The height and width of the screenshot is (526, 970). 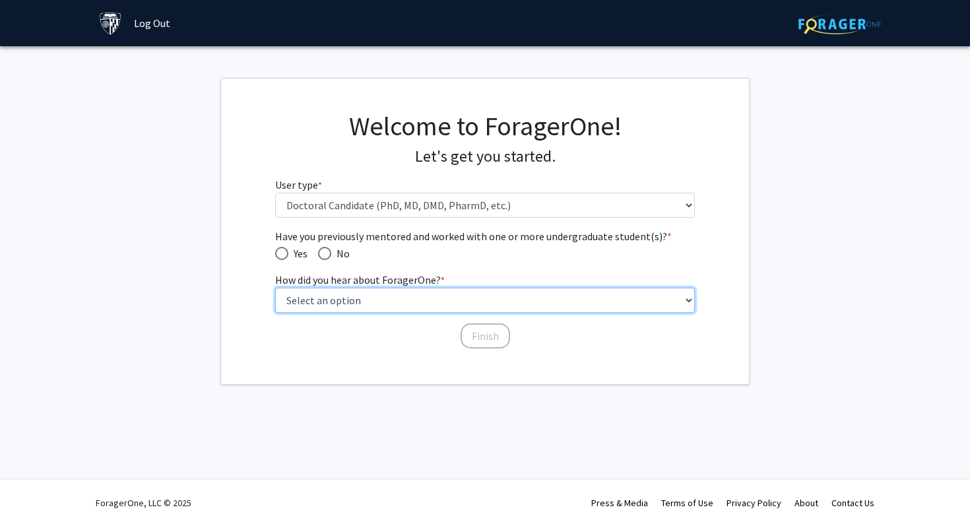 What do you see at coordinates (806, 503) in the screenshot?
I see `a: About` at bounding box center [806, 503].